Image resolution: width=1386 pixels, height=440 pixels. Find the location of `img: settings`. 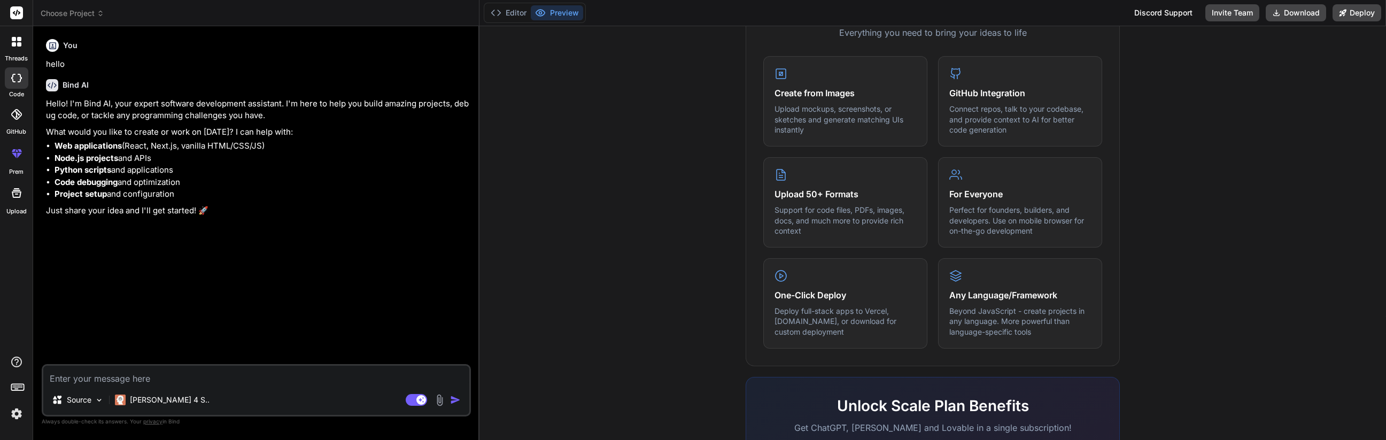

img: settings is located at coordinates (17, 414).